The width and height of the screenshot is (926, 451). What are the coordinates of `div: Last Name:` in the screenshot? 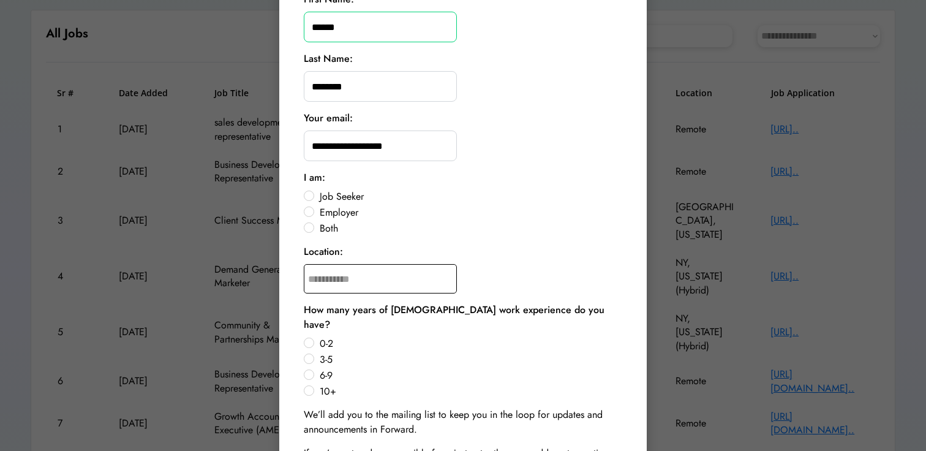 It's located at (328, 59).